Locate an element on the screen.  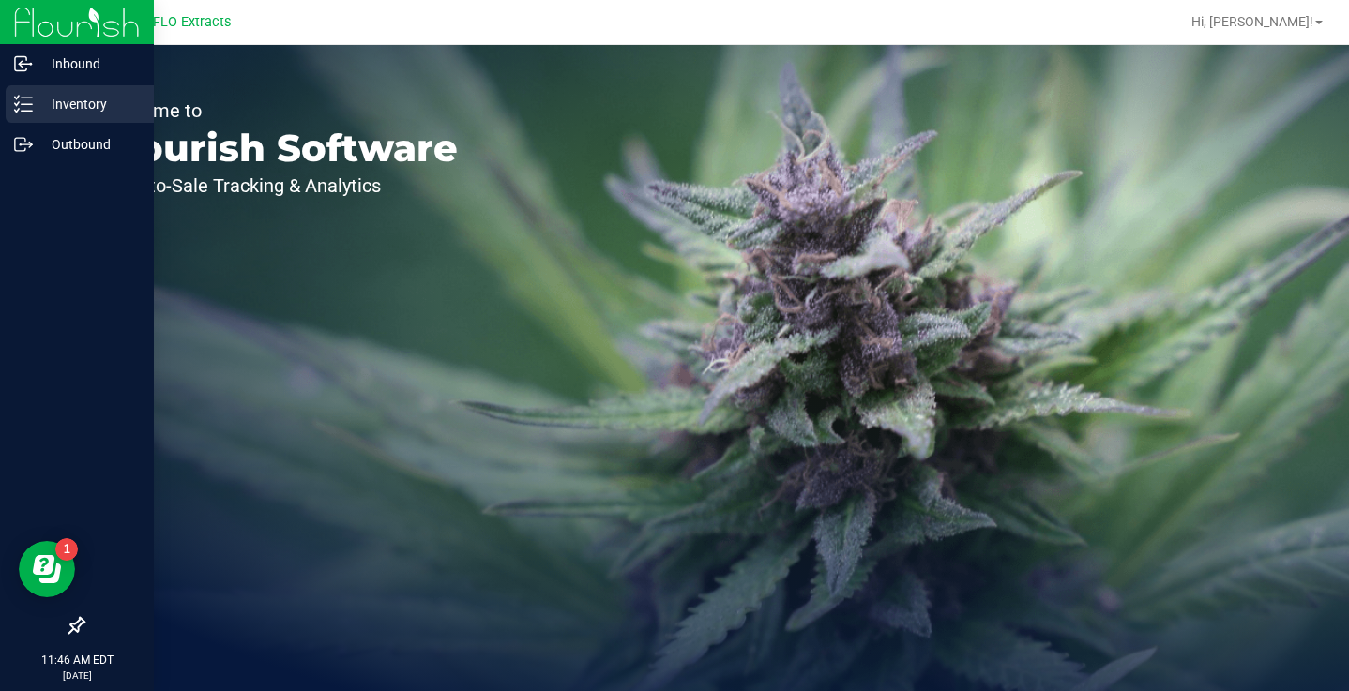
span: 1 is located at coordinates (11, 10).